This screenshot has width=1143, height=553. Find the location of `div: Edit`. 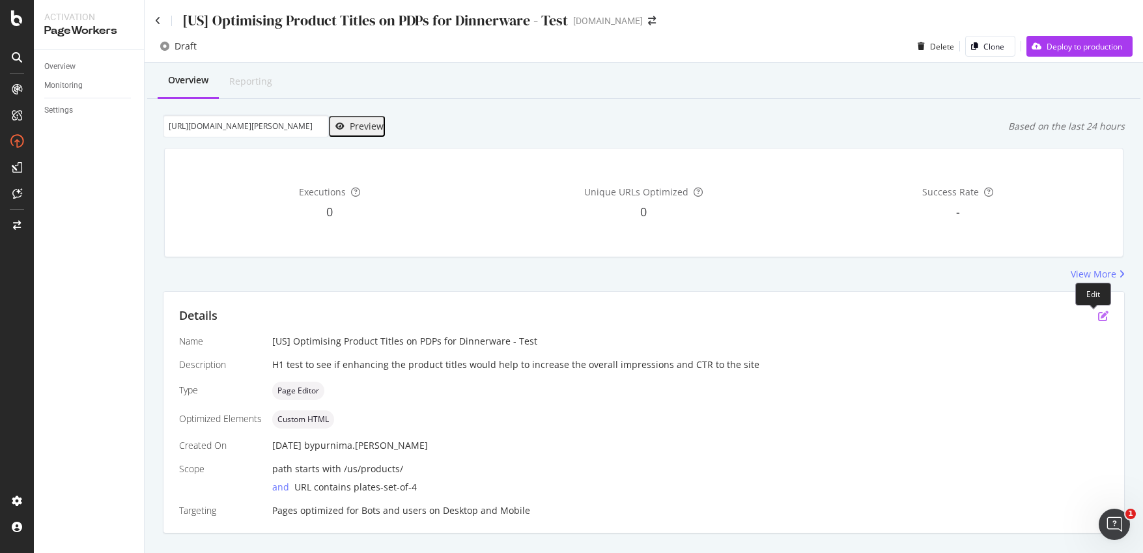

div: Edit is located at coordinates (1093, 294).